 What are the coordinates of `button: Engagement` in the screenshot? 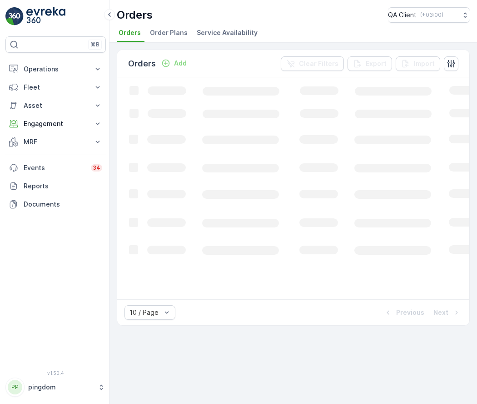 It's located at (55, 124).